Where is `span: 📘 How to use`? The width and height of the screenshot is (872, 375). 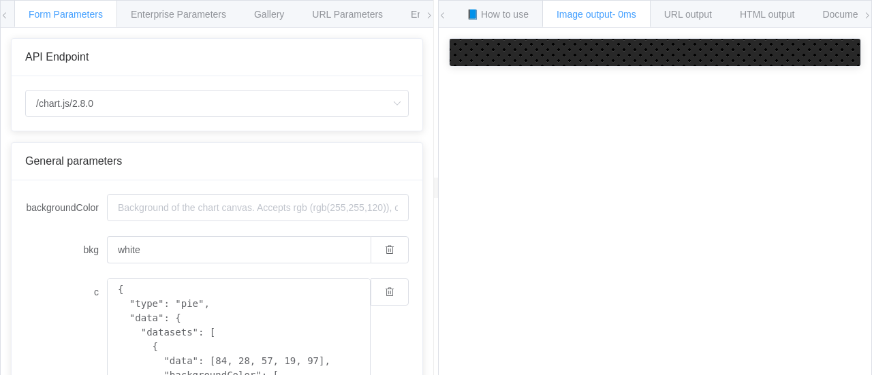 span: 📘 How to use is located at coordinates (497, 14).